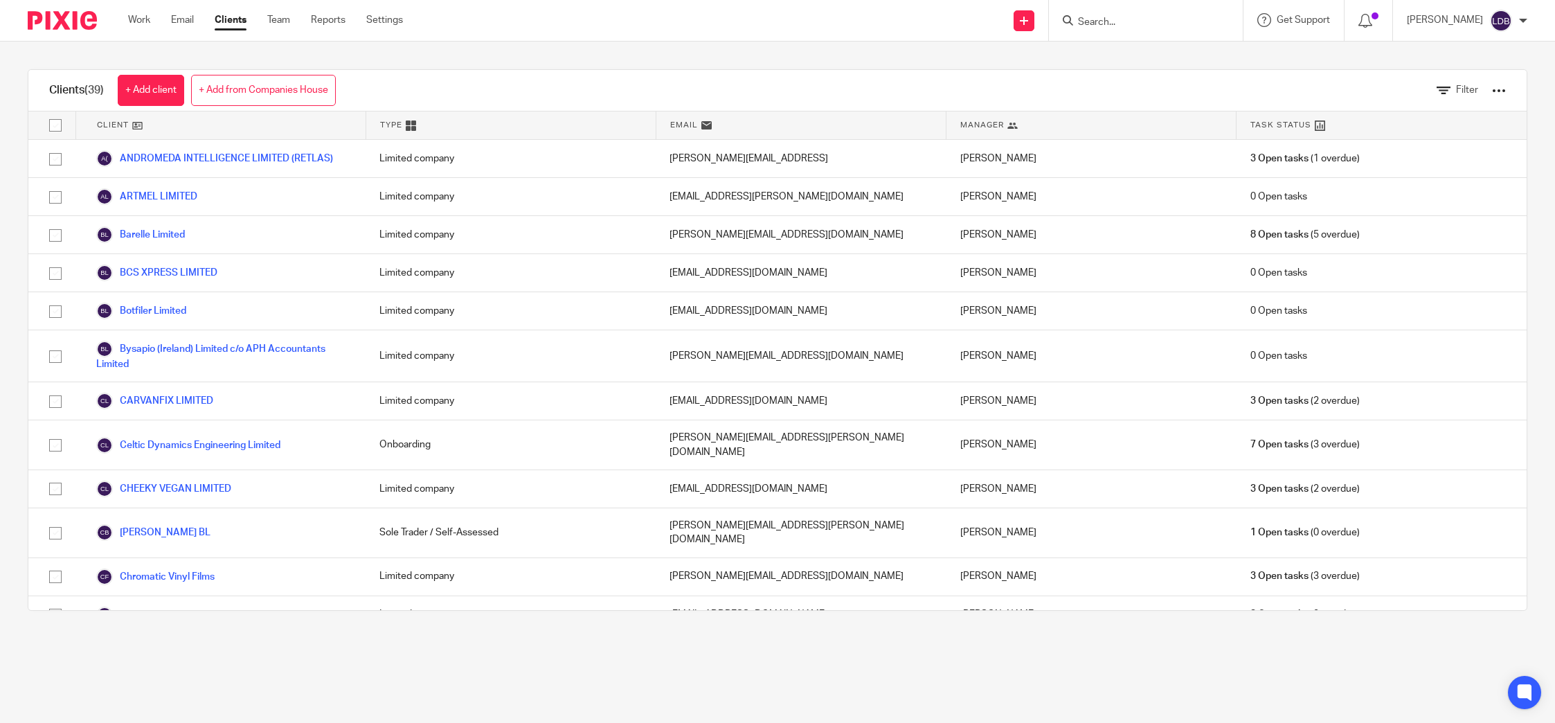 The height and width of the screenshot is (723, 1555). I want to click on input: Select all, so click(55, 125).